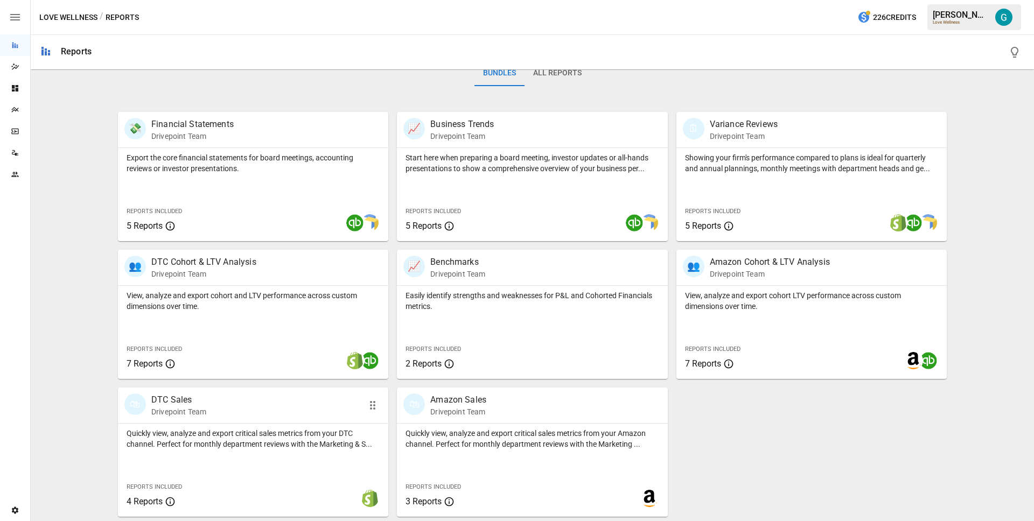 This screenshot has height=521, width=1034. Describe the element at coordinates (462, 124) in the screenshot. I see `p: Business Trends` at that location.